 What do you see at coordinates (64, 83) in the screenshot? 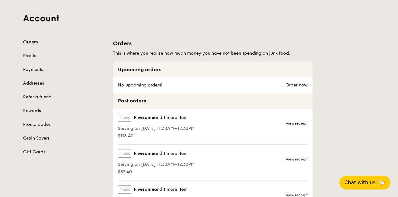
I see `a: Addresses` at bounding box center [64, 83].